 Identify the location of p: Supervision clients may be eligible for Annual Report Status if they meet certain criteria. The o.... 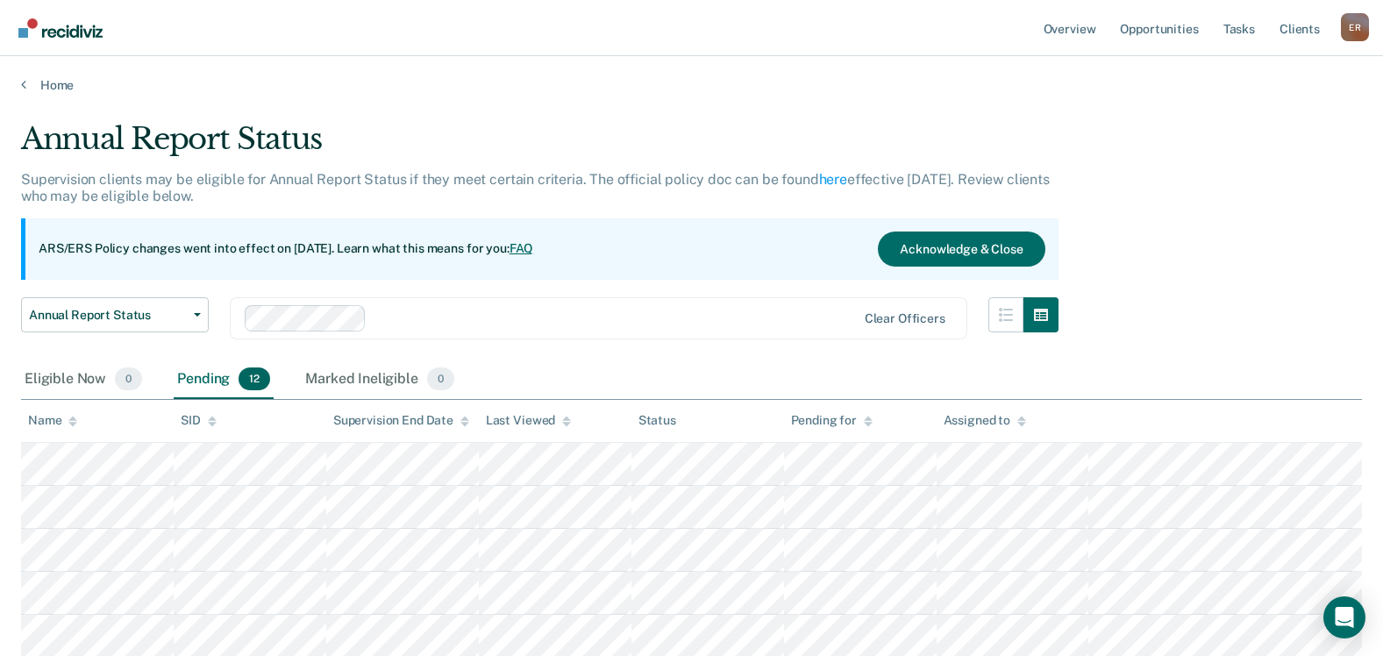
(535, 188).